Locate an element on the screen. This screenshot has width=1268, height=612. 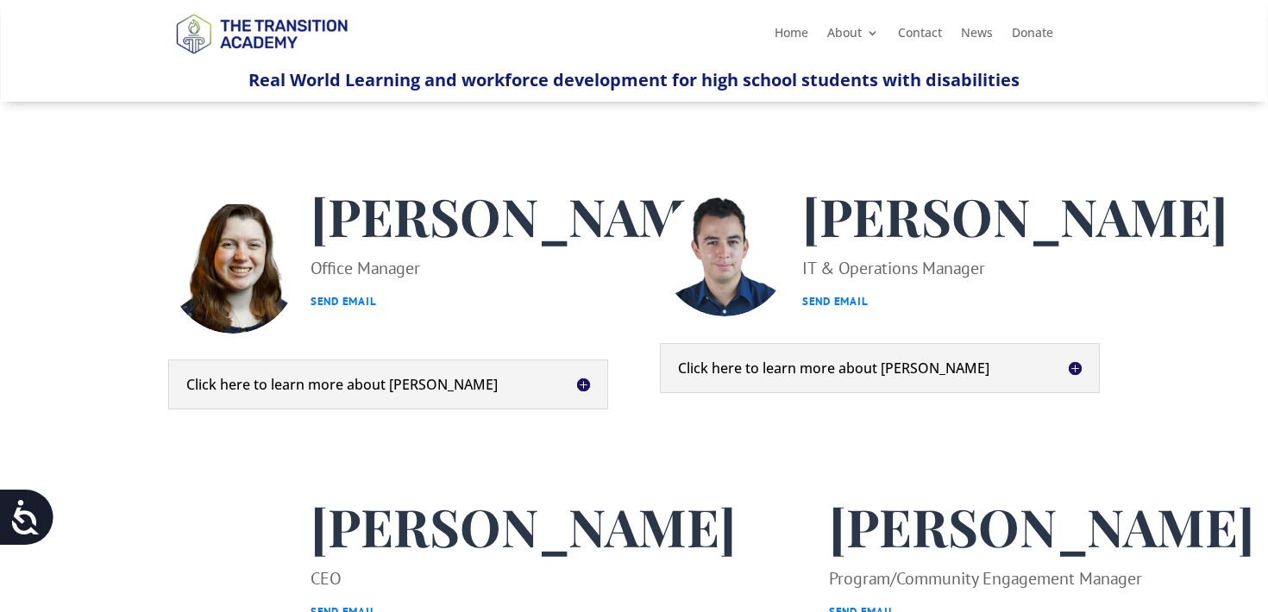
a: Logo-Noticias is located at coordinates (261, 59).